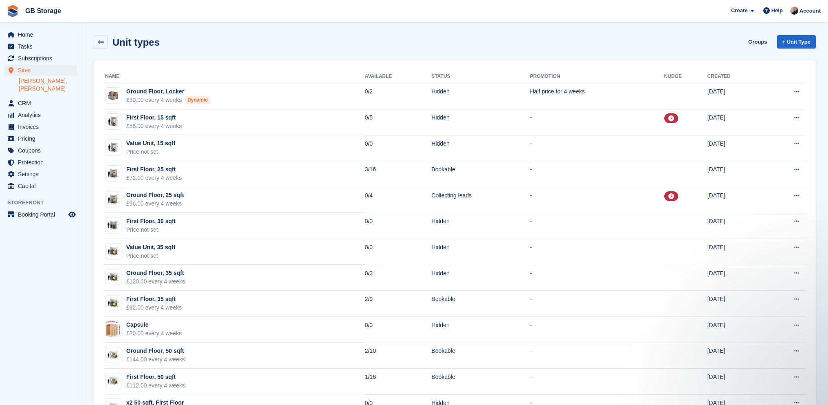 Image resolution: width=828 pixels, height=405 pixels. I want to click on td: 0/4, so click(398, 200).